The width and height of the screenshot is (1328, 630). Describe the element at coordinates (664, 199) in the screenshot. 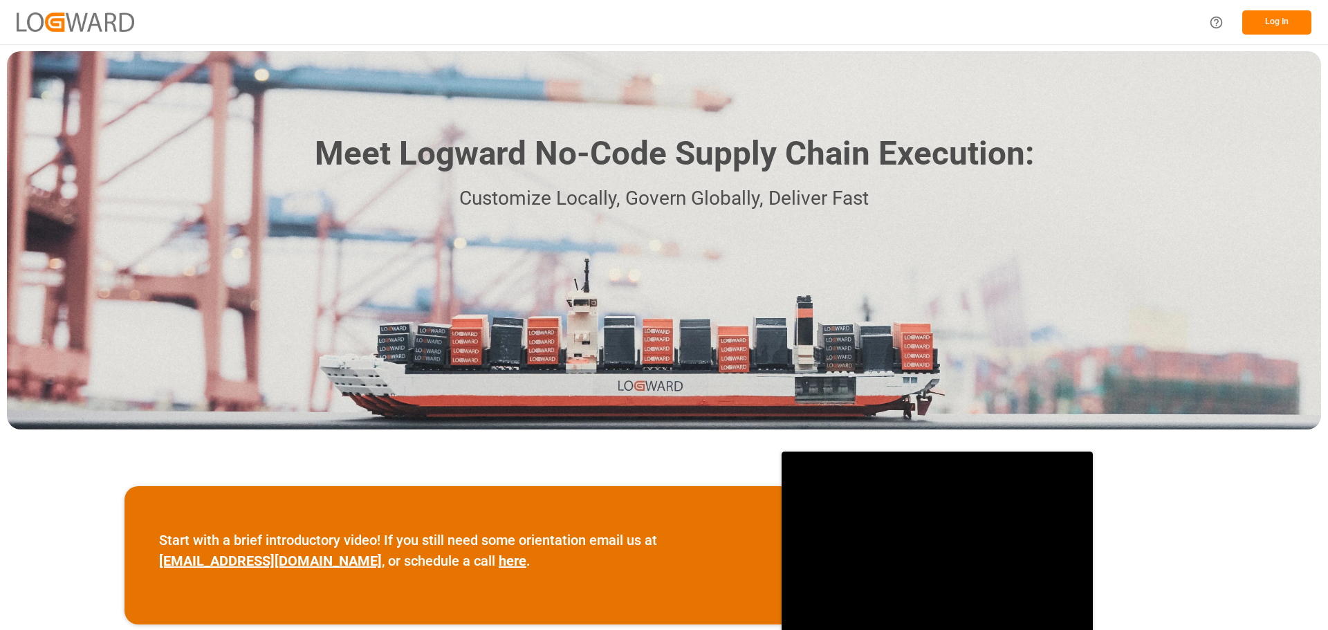

I see `p: Customize Locally, Govern Globally, Deliver Fast` at that location.